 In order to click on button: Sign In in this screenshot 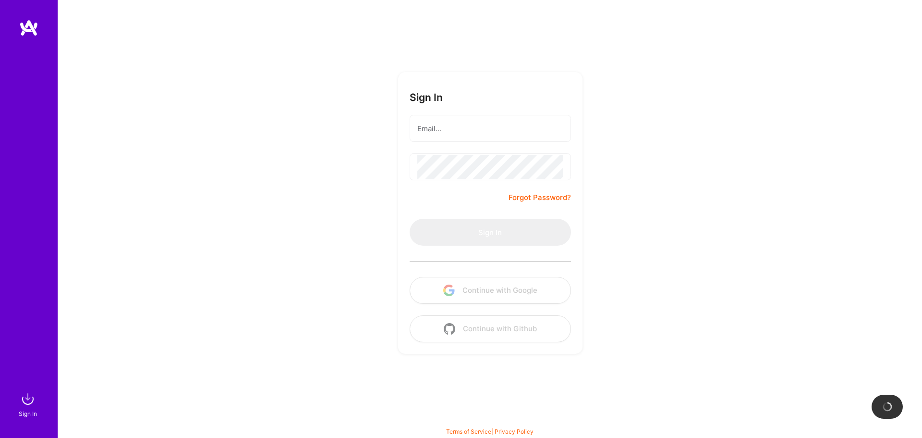, I will do `click(491, 232)`.